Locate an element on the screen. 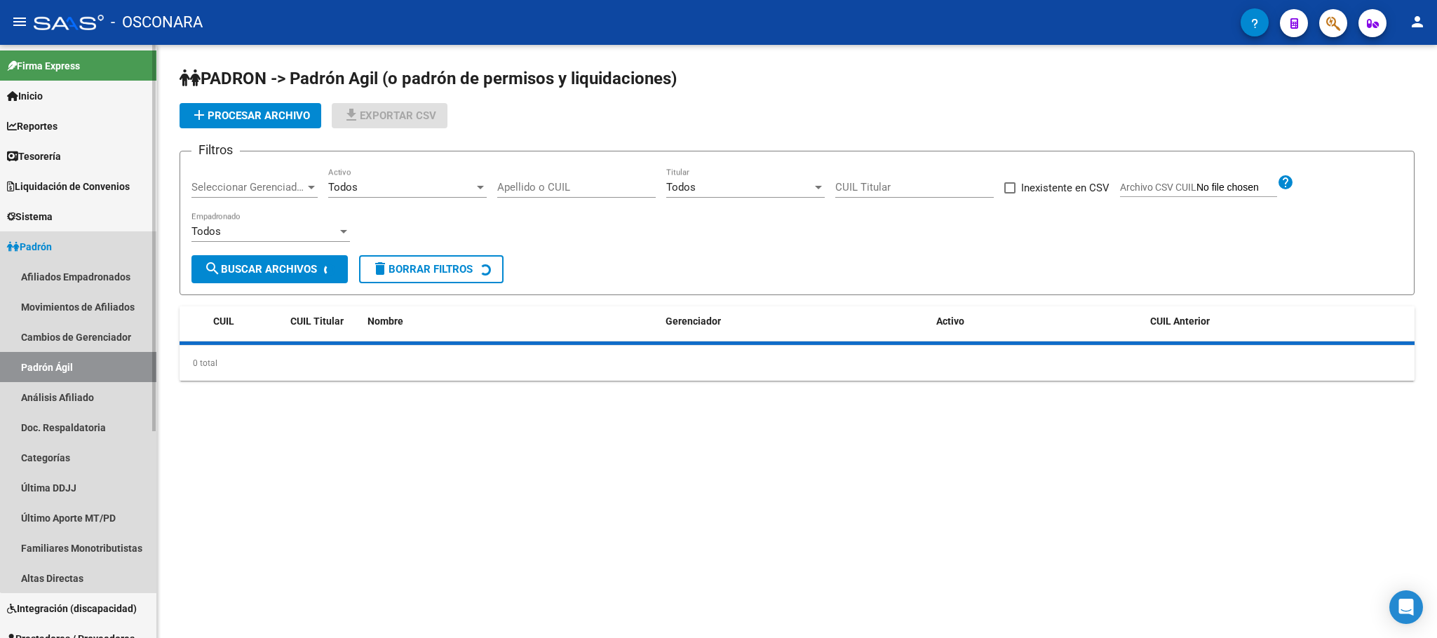  span: Sistema is located at coordinates (29, 217).